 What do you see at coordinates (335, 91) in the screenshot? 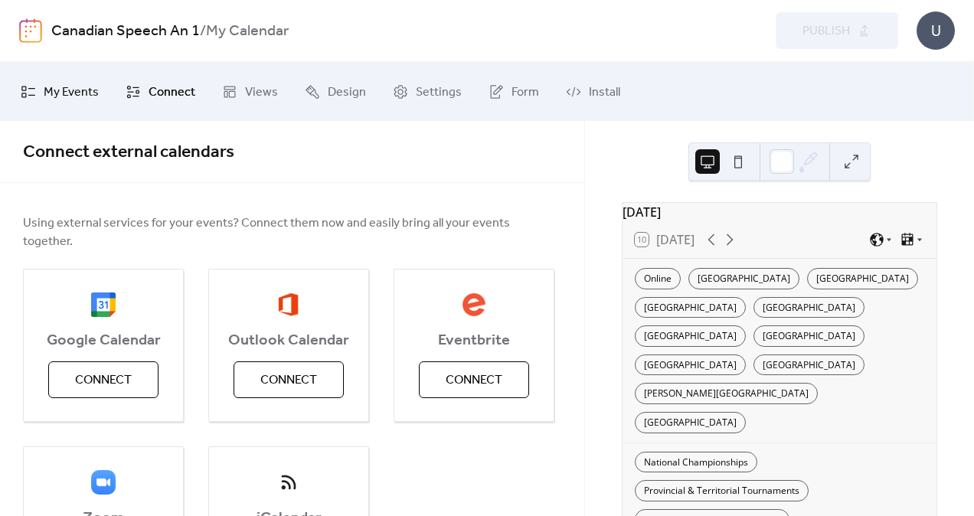
I see `a: Design` at bounding box center [335, 91].